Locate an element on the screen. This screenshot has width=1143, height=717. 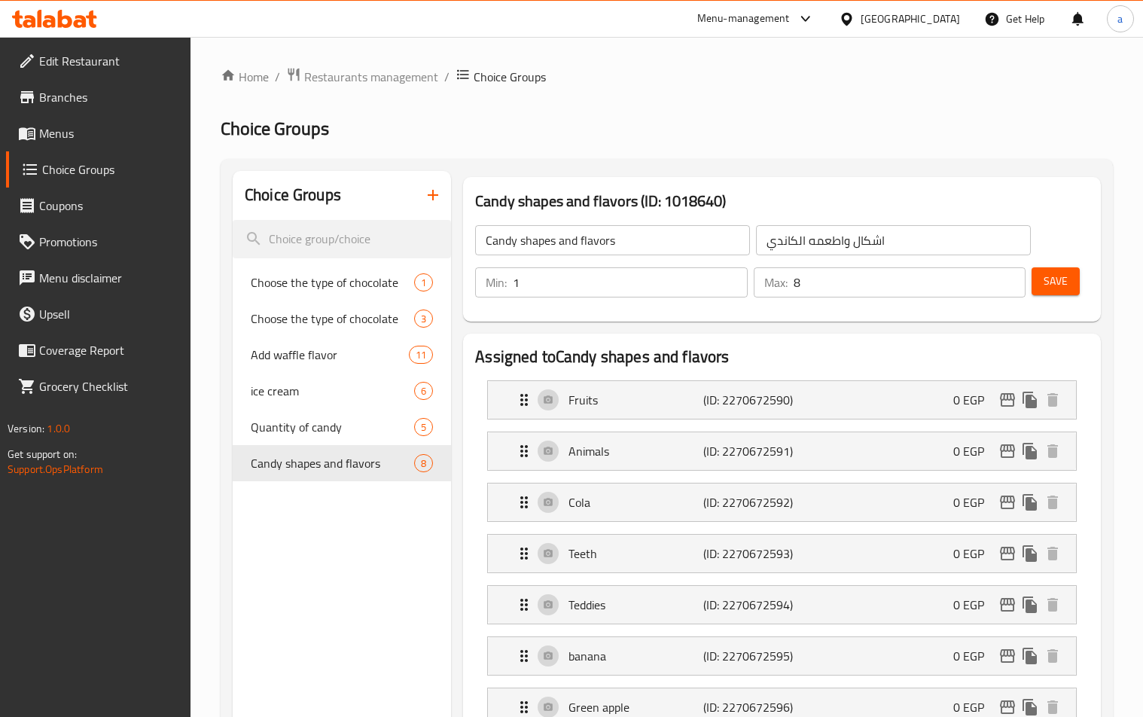
span: Quantity of candy is located at coordinates (332, 427).